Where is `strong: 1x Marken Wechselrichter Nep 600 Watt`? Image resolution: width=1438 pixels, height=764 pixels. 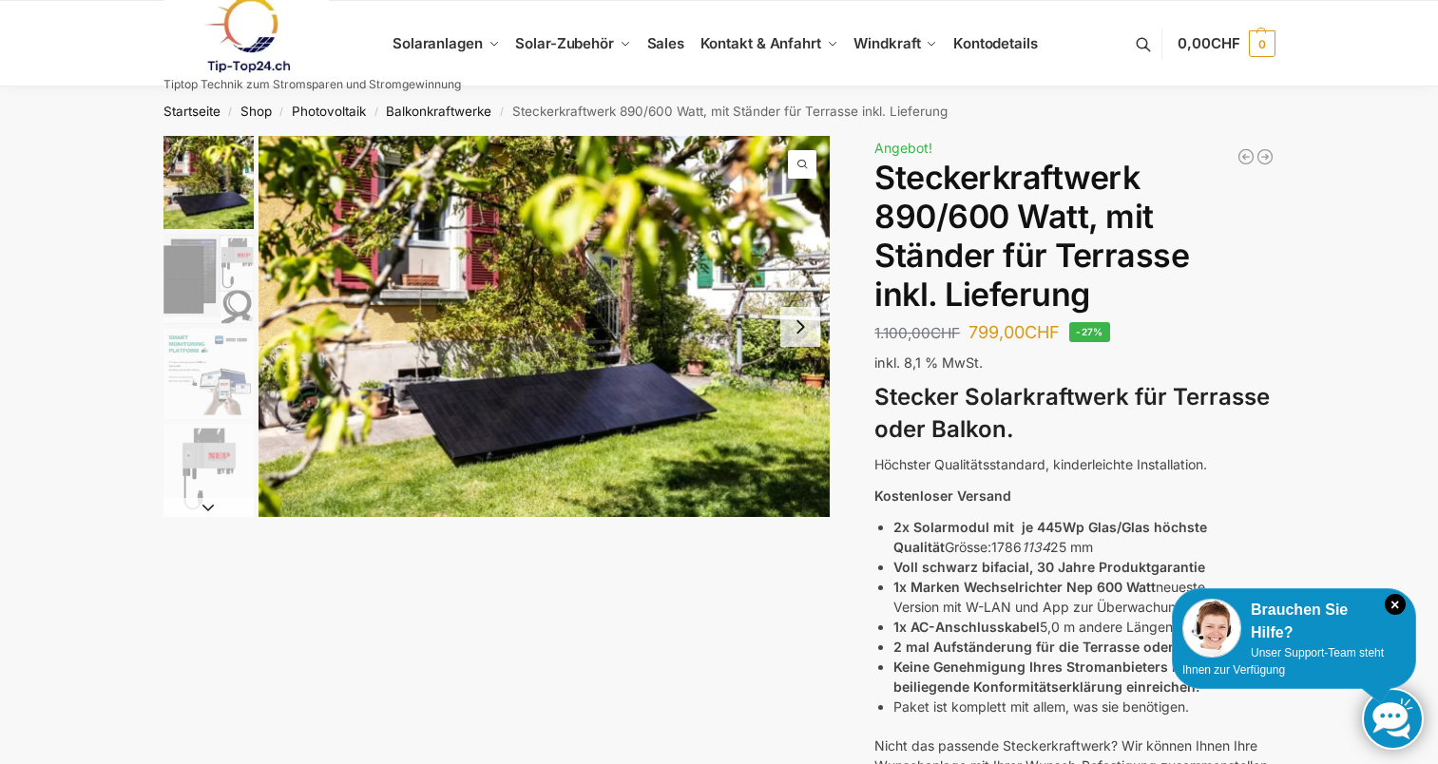 strong: 1x Marken Wechselrichter Nep 600 Watt is located at coordinates (1024, 586).